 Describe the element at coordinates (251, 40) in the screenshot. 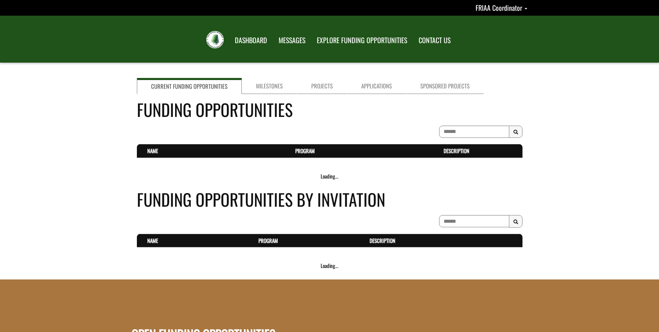

I see `a: DASHBOARD` at that location.